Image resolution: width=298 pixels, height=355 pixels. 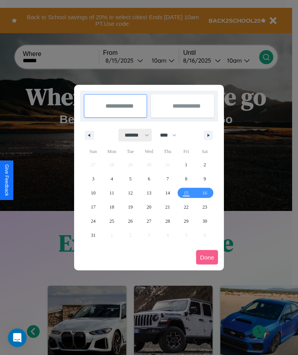 What do you see at coordinates (112, 179) in the screenshot?
I see `span: 4` at bounding box center [112, 179].